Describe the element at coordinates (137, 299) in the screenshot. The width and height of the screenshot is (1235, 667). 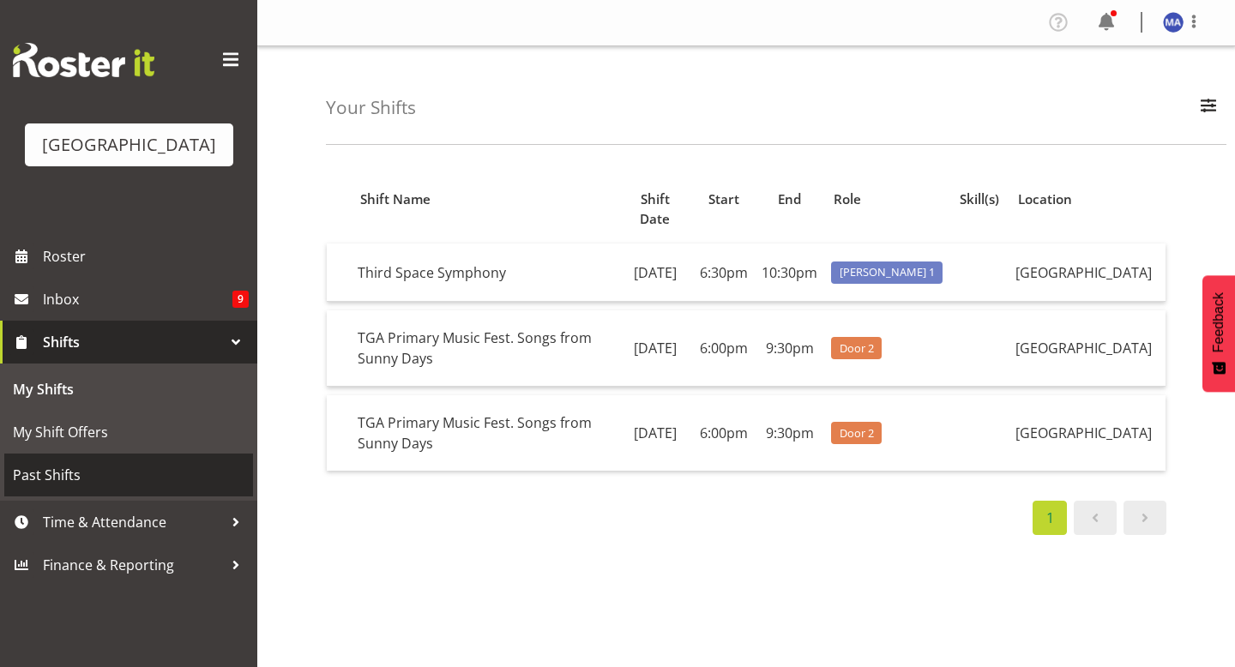
I see `span: Inbox` at that location.